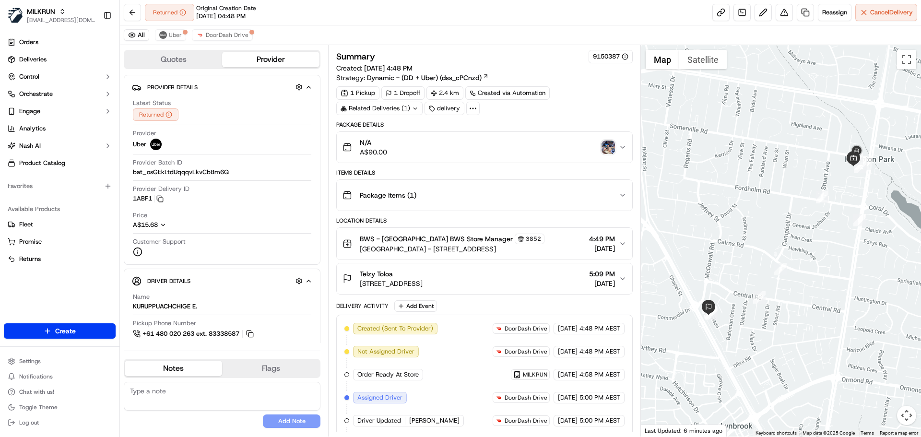  I want to click on span: 4:49 PM, so click(602, 239).